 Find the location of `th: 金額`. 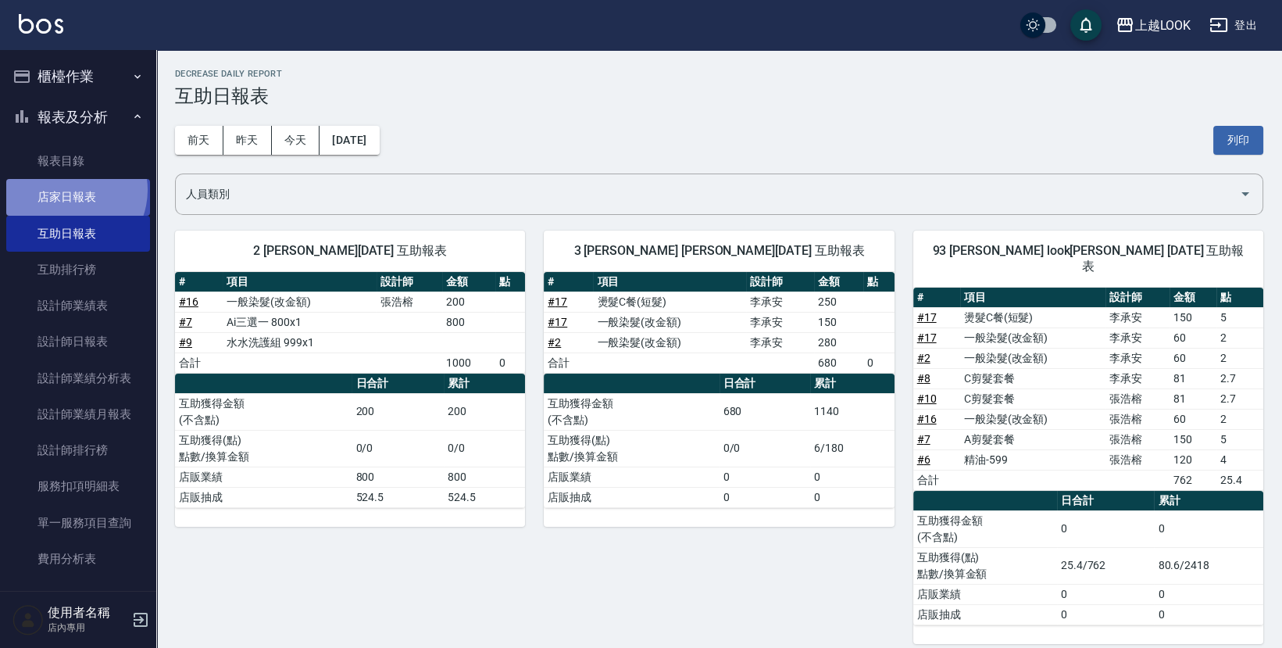

th: 金額 is located at coordinates (469, 282).